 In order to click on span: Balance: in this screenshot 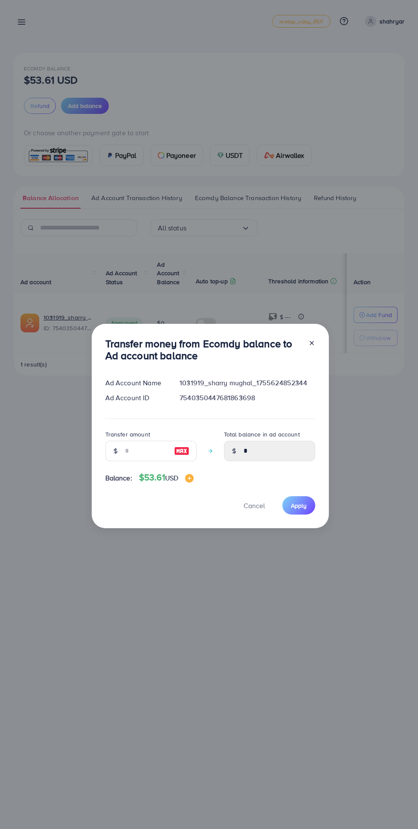, I will do `click(119, 478)`.